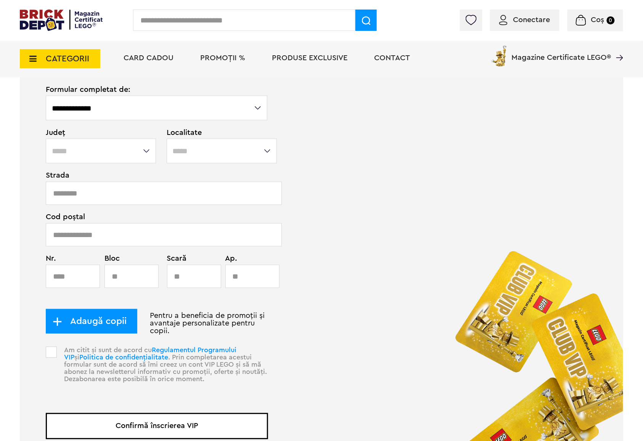 The width and height of the screenshot is (643, 441). I want to click on a: Conectare, so click(524, 20).